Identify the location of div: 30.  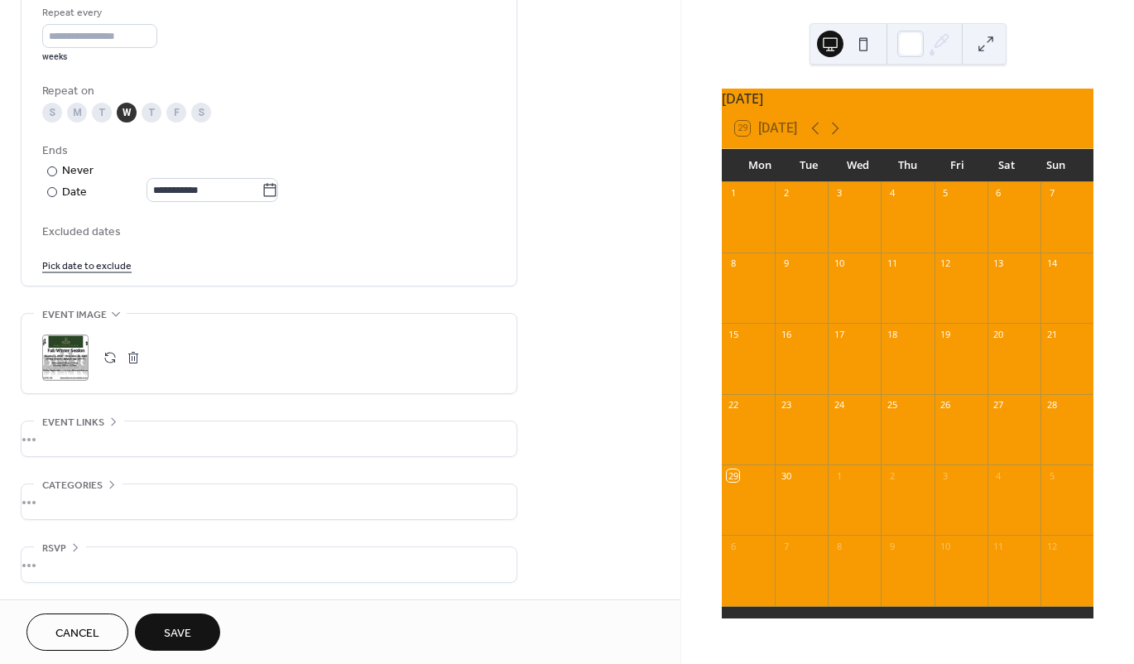
(785, 475).